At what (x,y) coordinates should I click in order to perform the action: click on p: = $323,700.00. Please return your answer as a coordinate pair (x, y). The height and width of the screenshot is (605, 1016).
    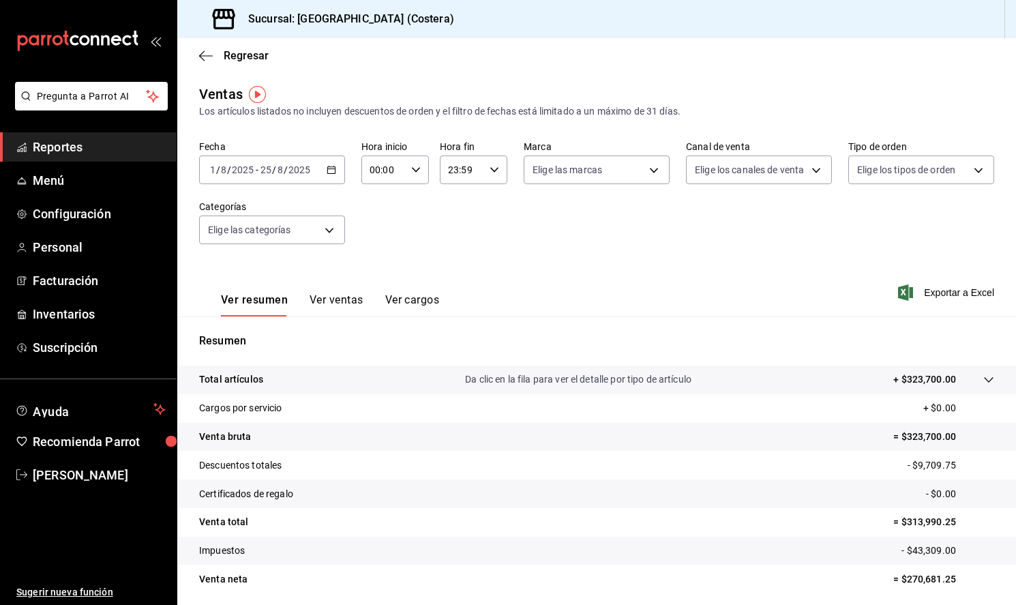
    Looking at the image, I should click on (944, 436).